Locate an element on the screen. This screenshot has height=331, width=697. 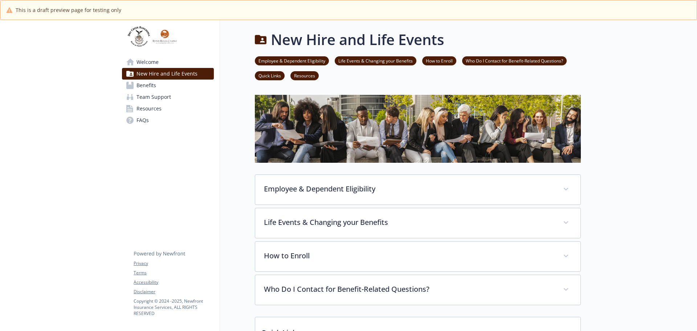
a: Welcome is located at coordinates (168, 62).